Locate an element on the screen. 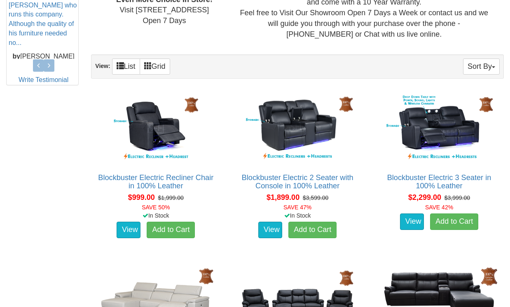  b: by is located at coordinates (16, 56).